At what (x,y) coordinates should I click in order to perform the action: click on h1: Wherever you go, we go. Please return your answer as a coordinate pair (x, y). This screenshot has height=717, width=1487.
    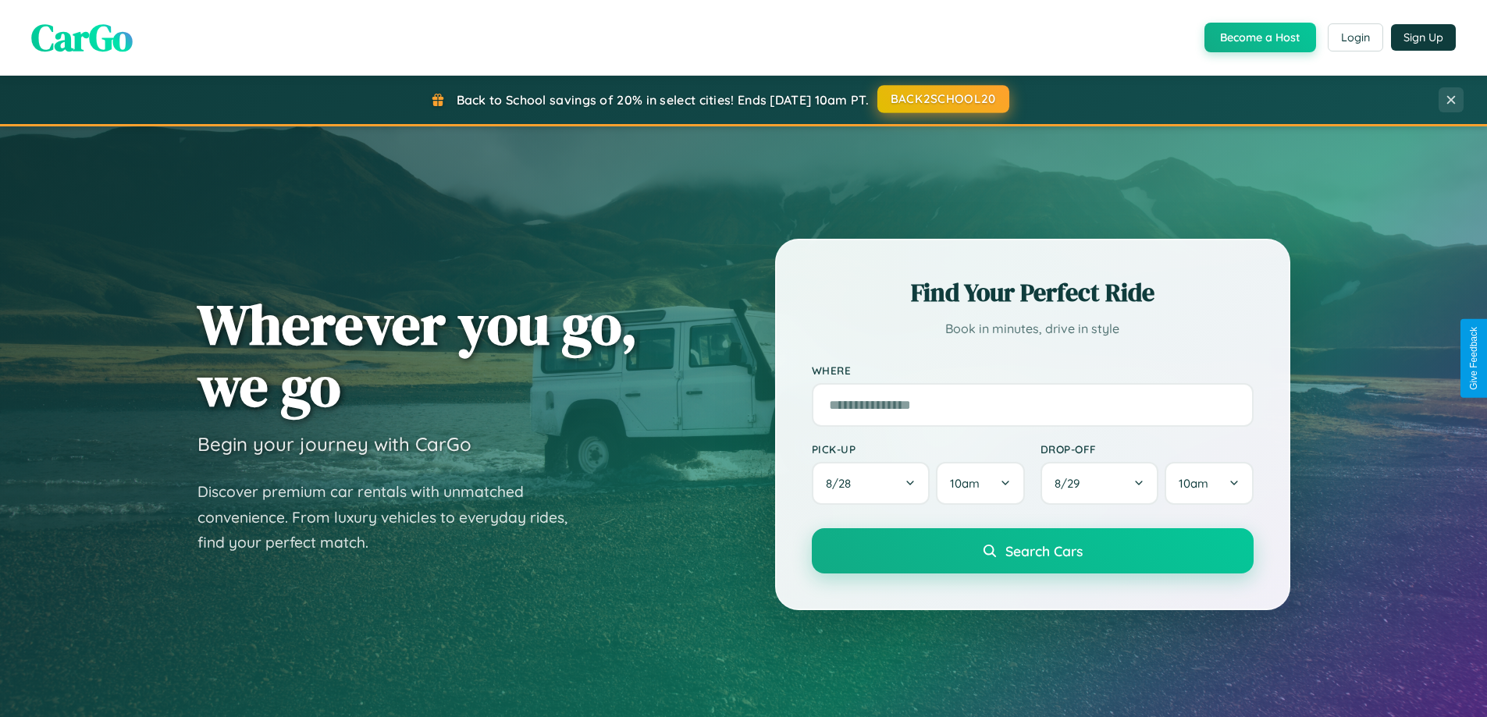
    Looking at the image, I should click on (418, 355).